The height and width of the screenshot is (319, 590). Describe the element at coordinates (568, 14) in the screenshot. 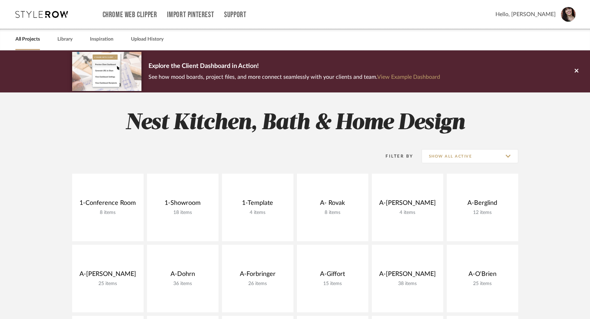

I see `img: avatar` at that location.